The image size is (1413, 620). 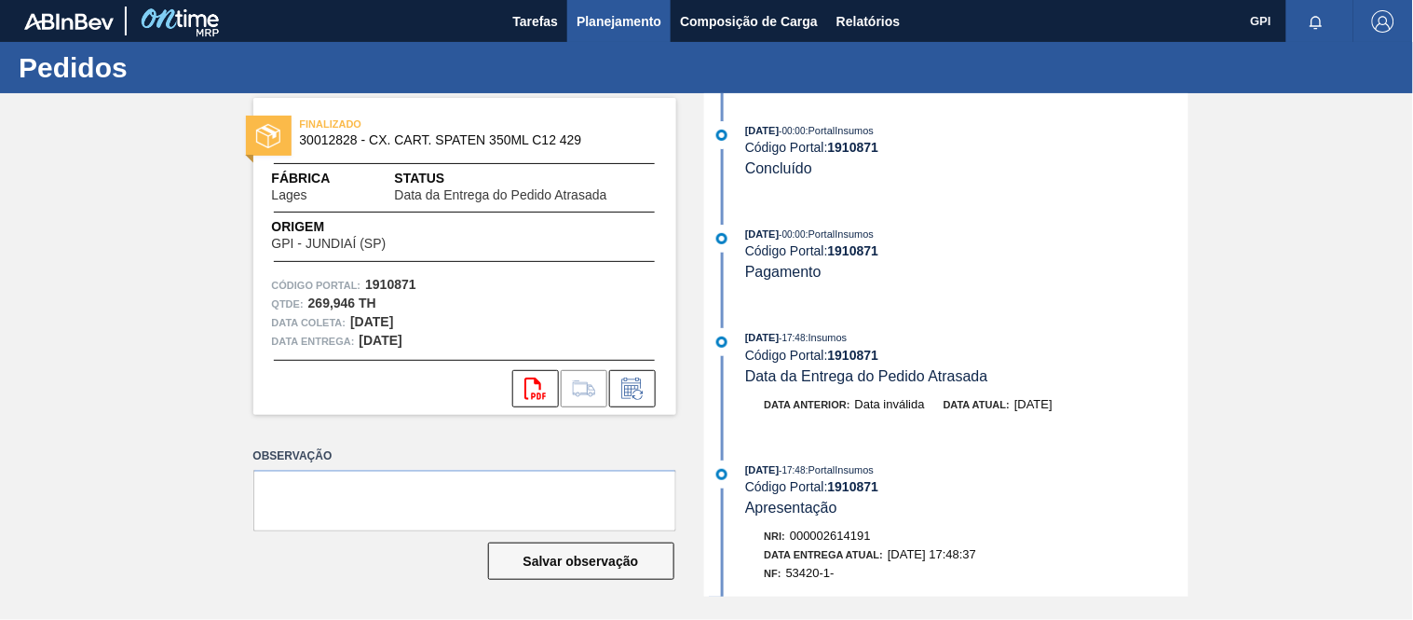 What do you see at coordinates (526, 178) in the screenshot?
I see `span: Status` at bounding box center [526, 178].